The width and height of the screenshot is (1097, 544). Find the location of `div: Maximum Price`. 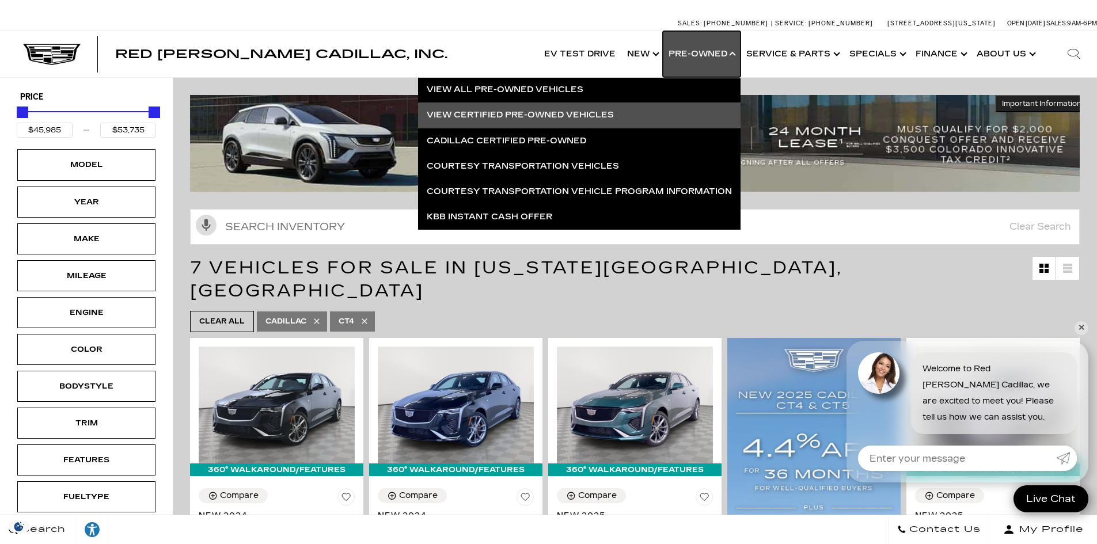

div: Maximum Price is located at coordinates (154, 112).